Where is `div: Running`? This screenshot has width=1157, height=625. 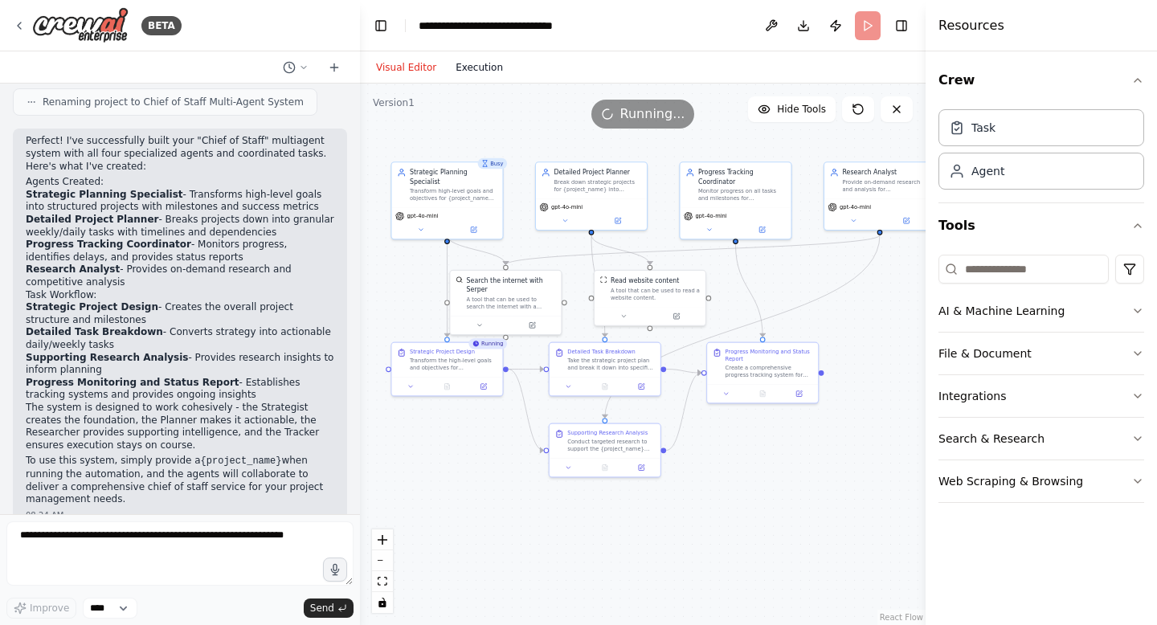
div: Running is located at coordinates (488, 343).